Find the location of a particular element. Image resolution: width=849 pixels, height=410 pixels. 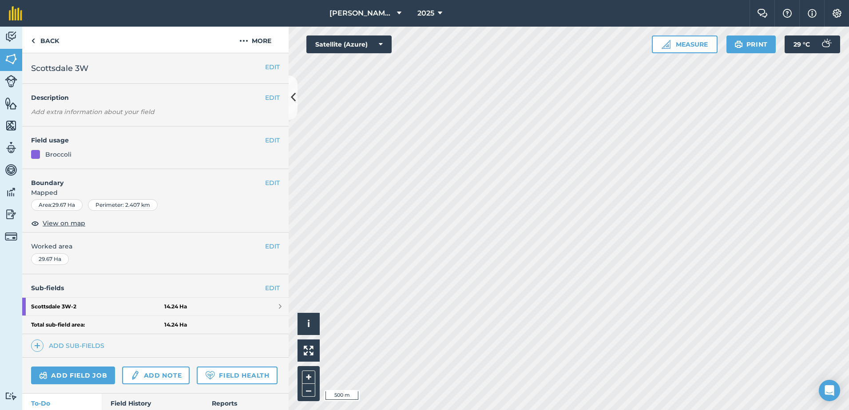

span: 29 ° C is located at coordinates (802, 44).